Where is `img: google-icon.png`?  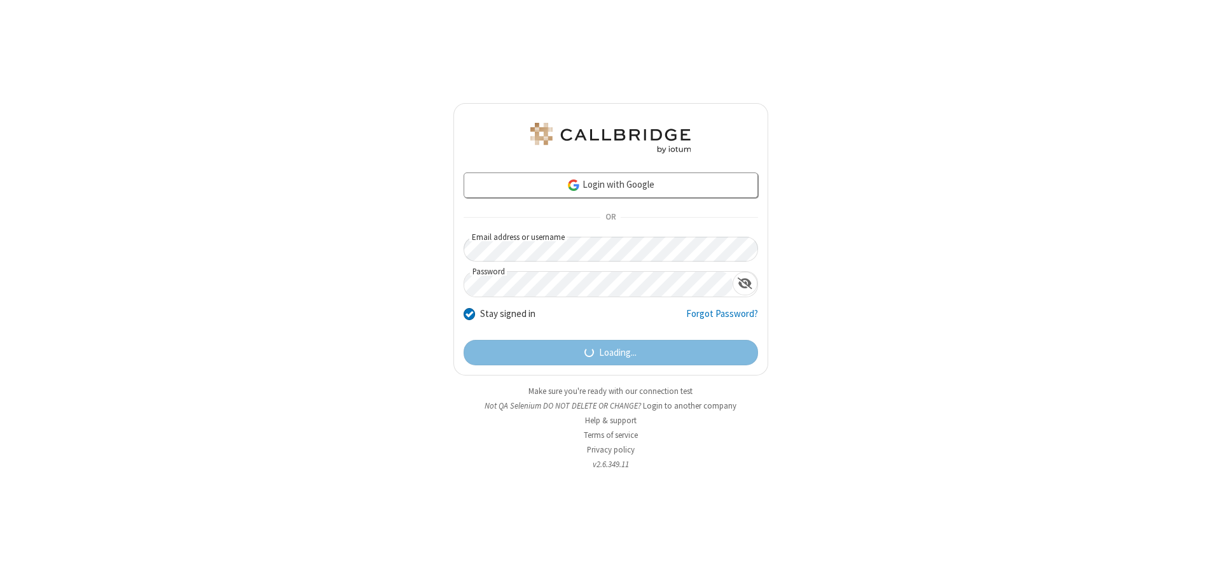 img: google-icon.png is located at coordinates (574, 185).